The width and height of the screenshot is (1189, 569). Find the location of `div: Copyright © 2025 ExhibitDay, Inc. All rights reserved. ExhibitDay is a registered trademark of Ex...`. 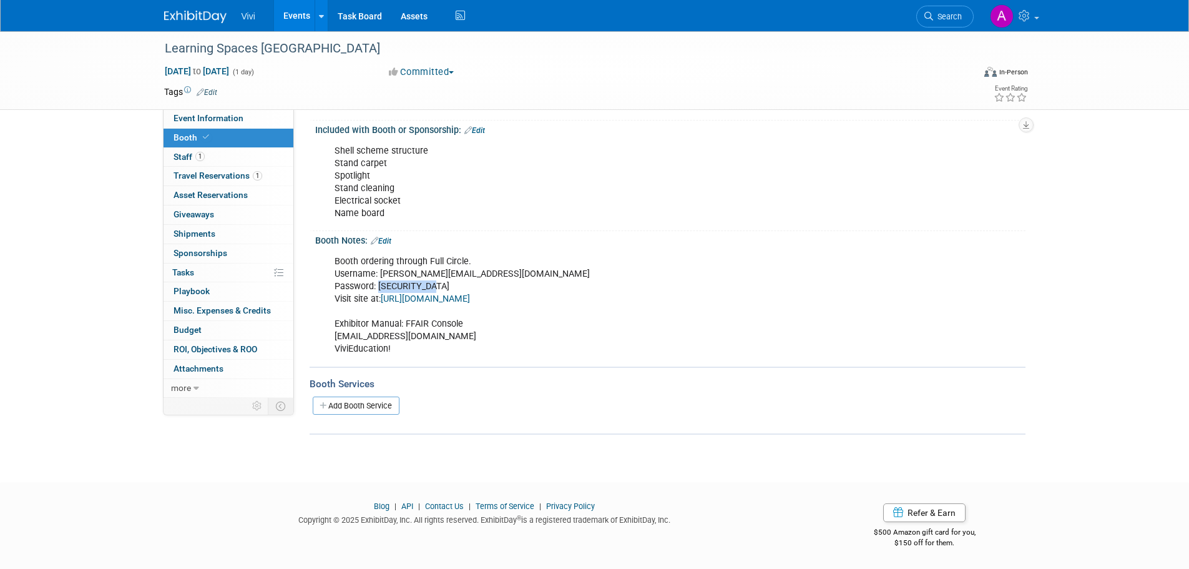

div: Copyright © 2025 ExhibitDay, Inc. All rights reserved. ExhibitDay is a registered trademark of Ex... is located at coordinates (485, 518).